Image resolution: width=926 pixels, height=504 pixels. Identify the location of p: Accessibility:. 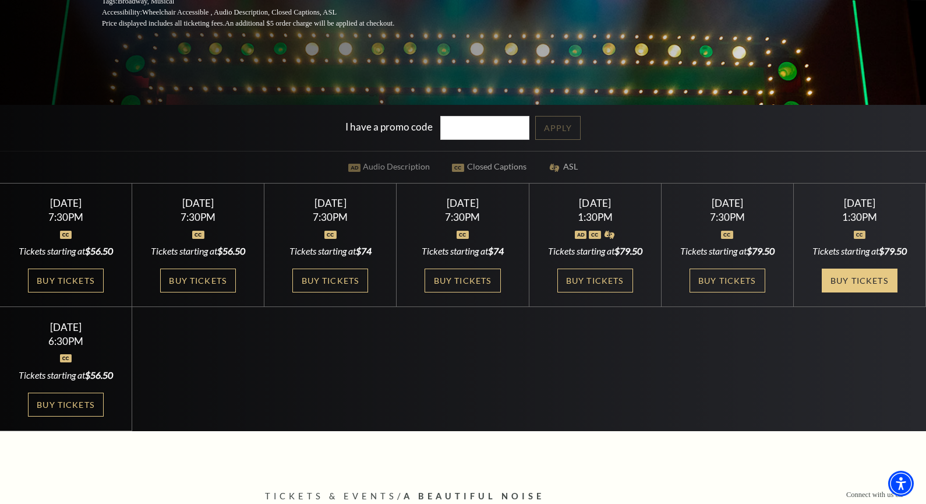
(262, 12).